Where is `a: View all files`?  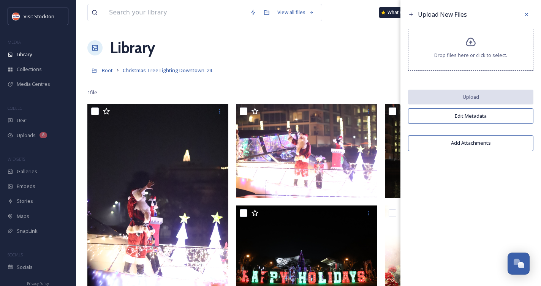 a: View all files is located at coordinates (296, 12).